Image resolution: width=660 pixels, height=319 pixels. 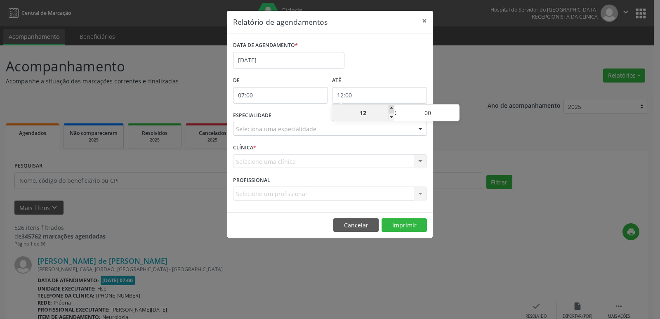 What do you see at coordinates (280, 95) in the screenshot?
I see `input: Selecione o horário inicial` at bounding box center [280, 95].